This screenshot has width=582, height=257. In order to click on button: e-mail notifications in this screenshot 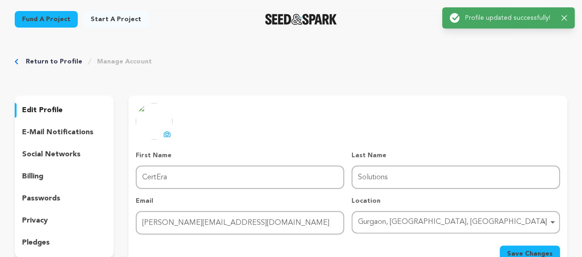, I will do `click(64, 132)`.